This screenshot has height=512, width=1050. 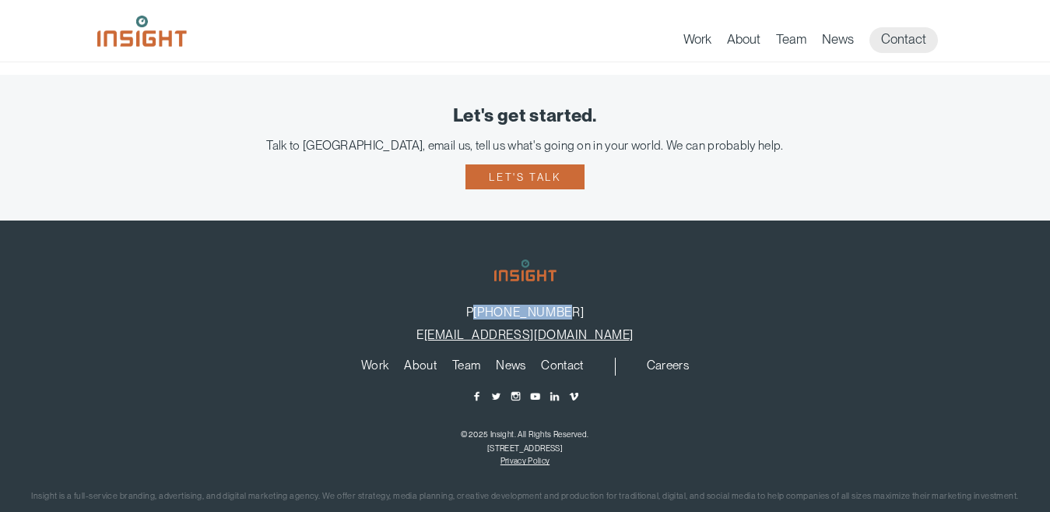 What do you see at coordinates (525, 460) in the screenshot?
I see `a: Privacy Policy` at bounding box center [525, 460].